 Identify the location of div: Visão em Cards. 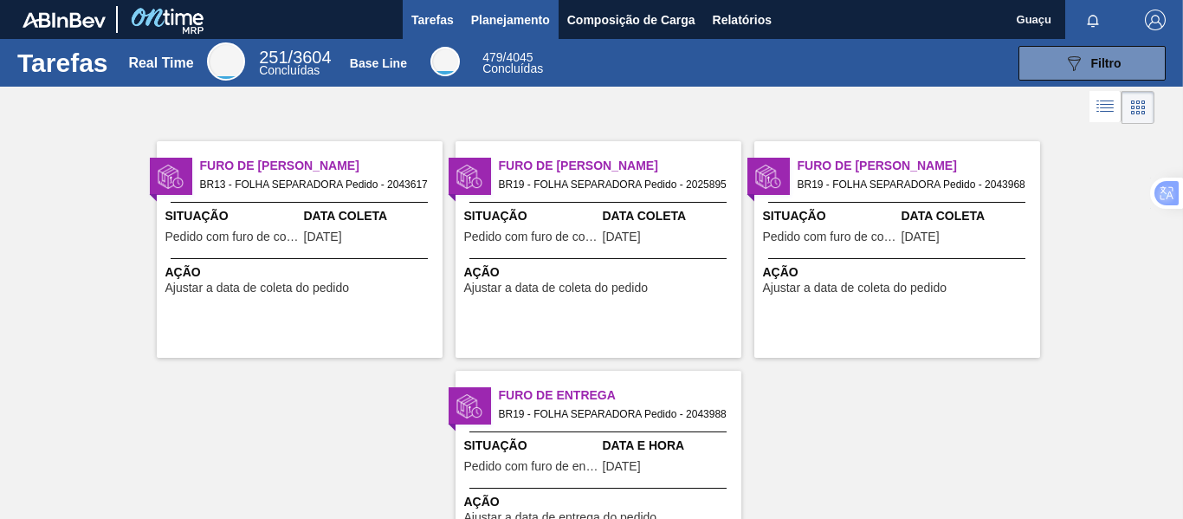
(1138, 107).